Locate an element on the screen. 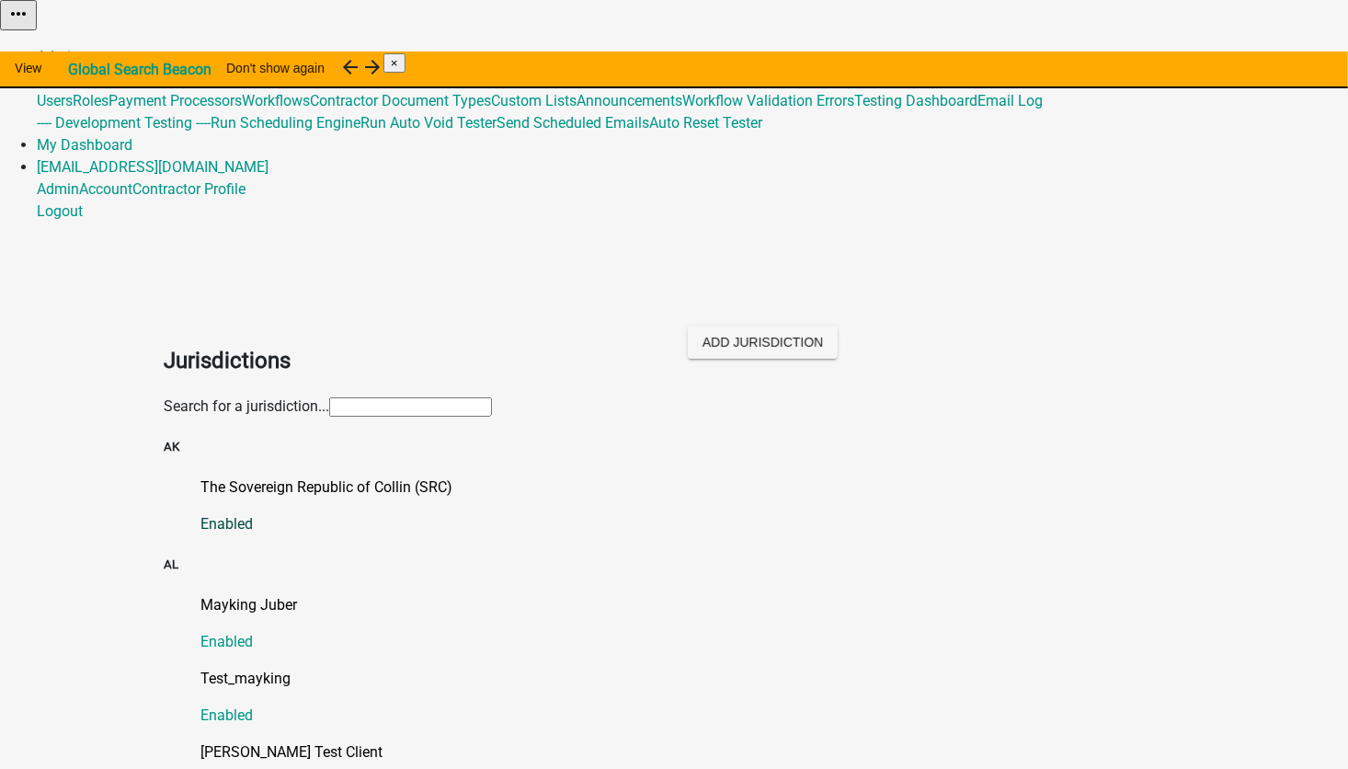 Image resolution: width=1348 pixels, height=769 pixels. a: Send Scheduled Emails is located at coordinates (573, 122).